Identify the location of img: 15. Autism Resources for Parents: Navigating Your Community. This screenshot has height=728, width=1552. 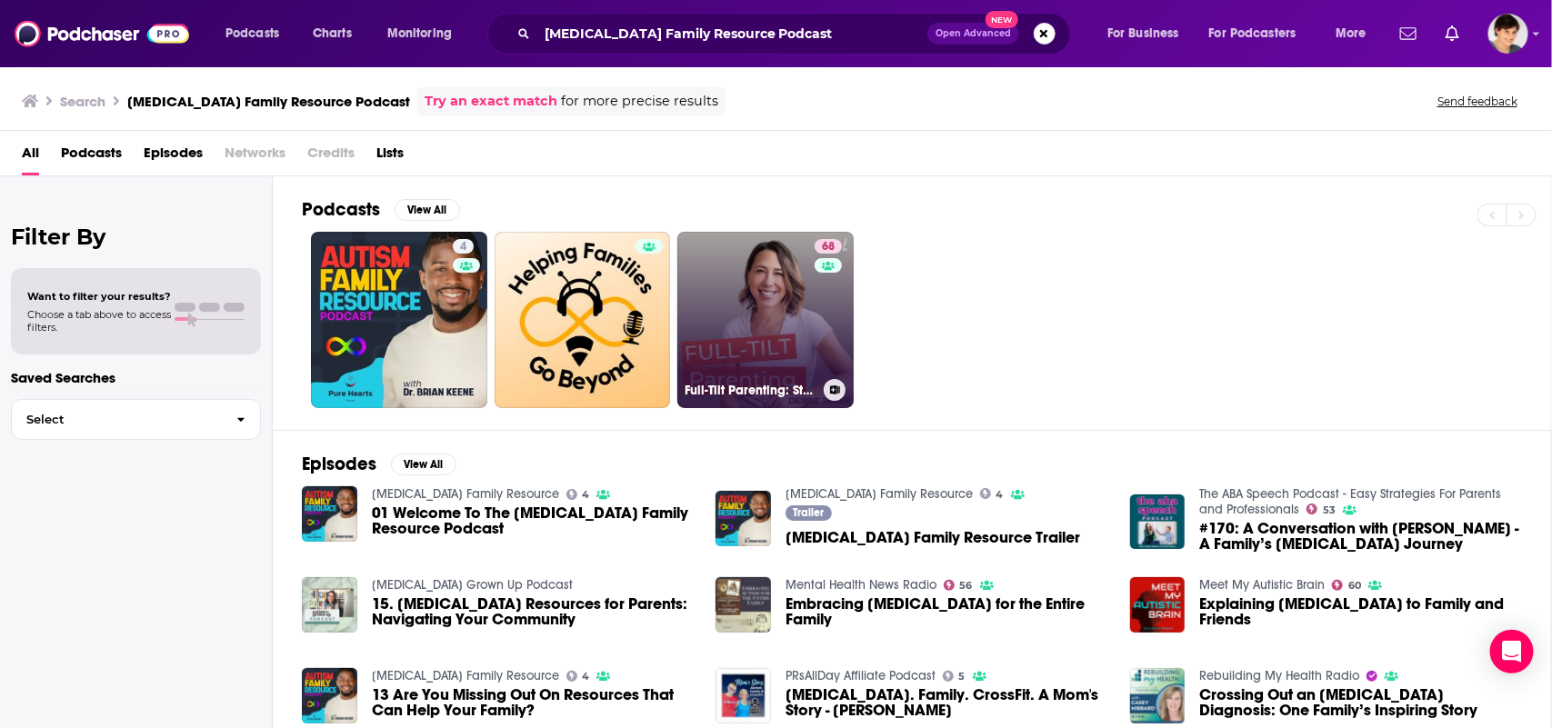
(329, 605).